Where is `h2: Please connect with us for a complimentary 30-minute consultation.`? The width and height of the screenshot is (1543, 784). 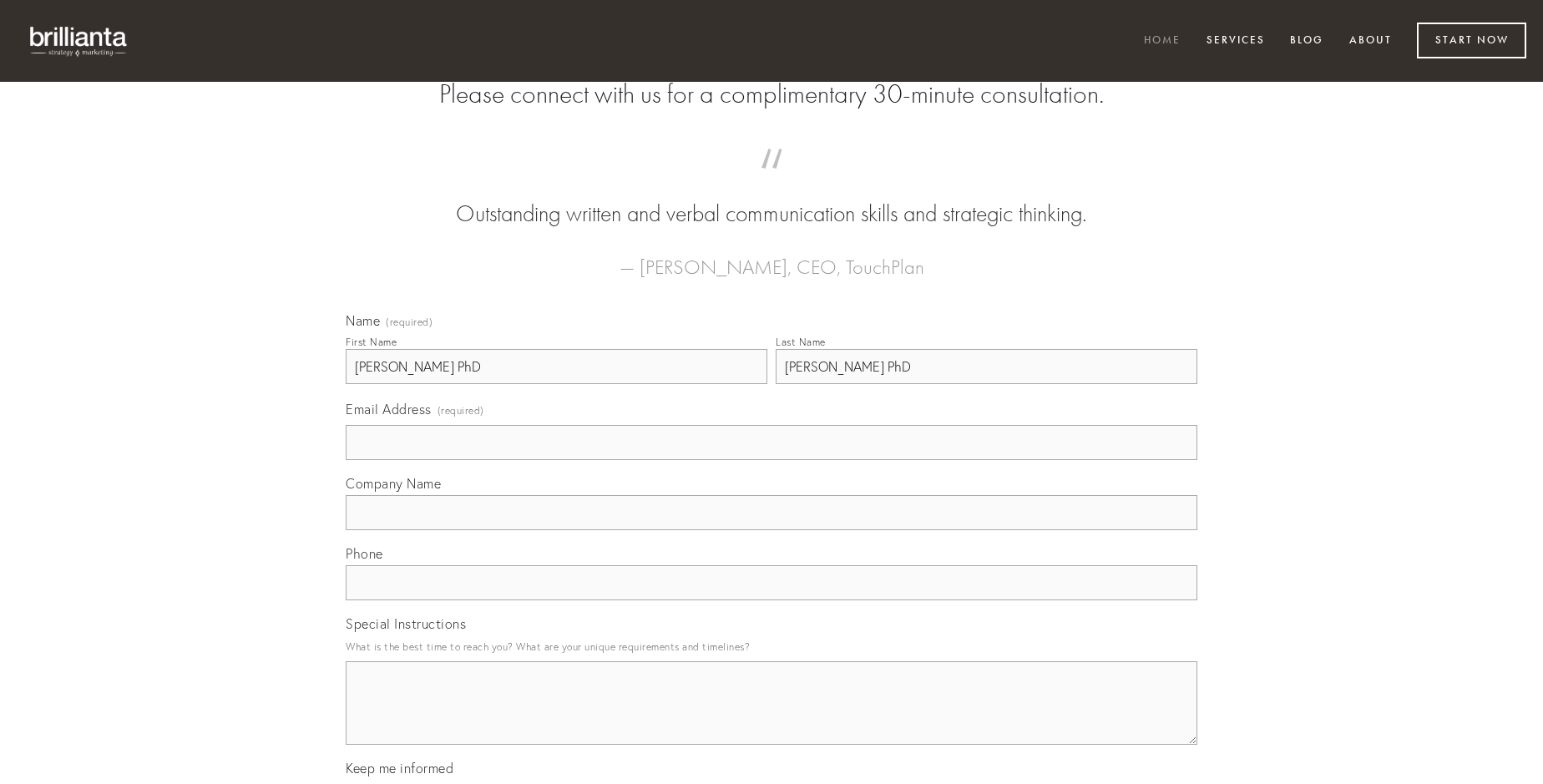
h2: Please connect with us for a complimentary 30-minute consultation. is located at coordinates (771, 94).